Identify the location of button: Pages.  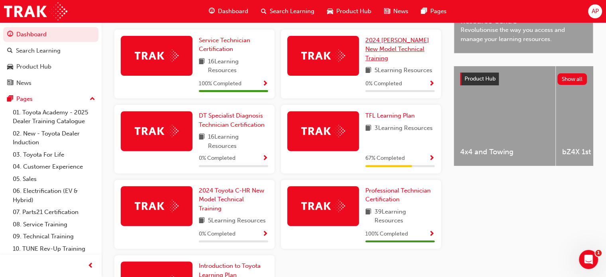
(51, 99).